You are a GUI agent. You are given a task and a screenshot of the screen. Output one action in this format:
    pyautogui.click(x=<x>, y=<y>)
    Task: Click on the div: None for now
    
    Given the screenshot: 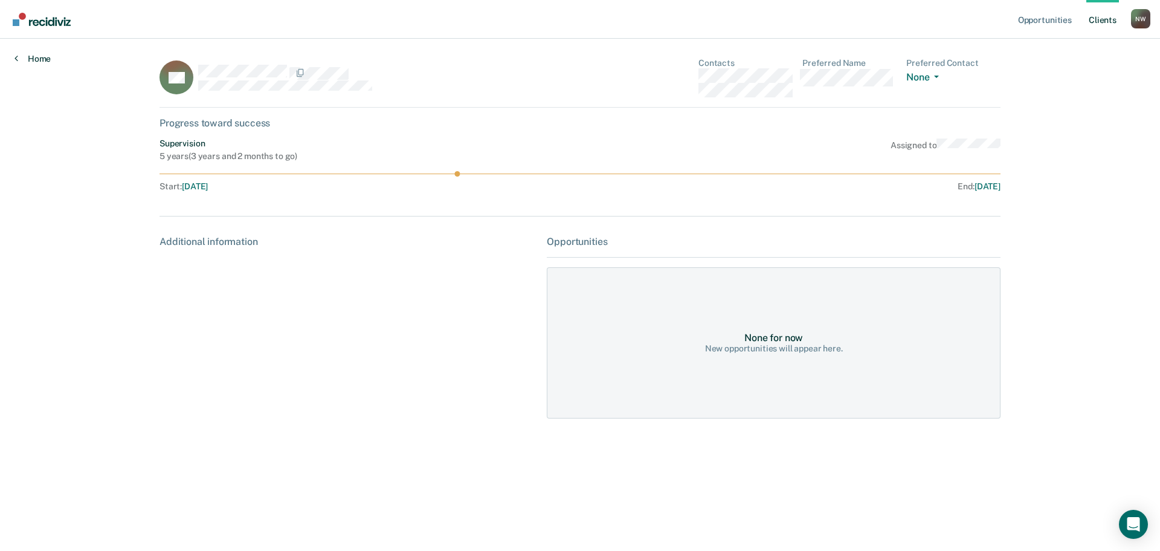 What is the action you would take?
    pyautogui.click(x=774, y=337)
    